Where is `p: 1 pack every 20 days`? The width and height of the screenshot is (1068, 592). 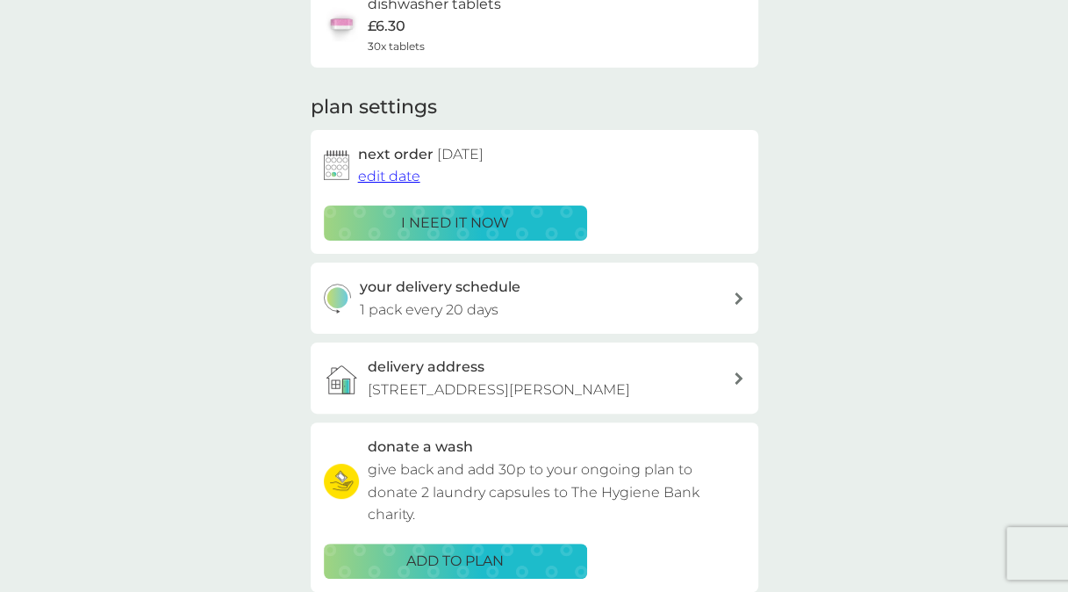
p: 1 pack every 20 days is located at coordinates (429, 310).